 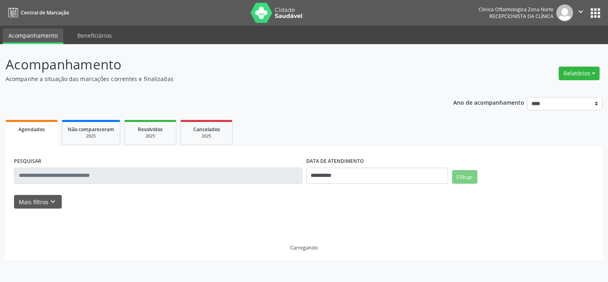 What do you see at coordinates (489, 102) in the screenshot?
I see `p: Ano de acompanhamento` at bounding box center [489, 102].